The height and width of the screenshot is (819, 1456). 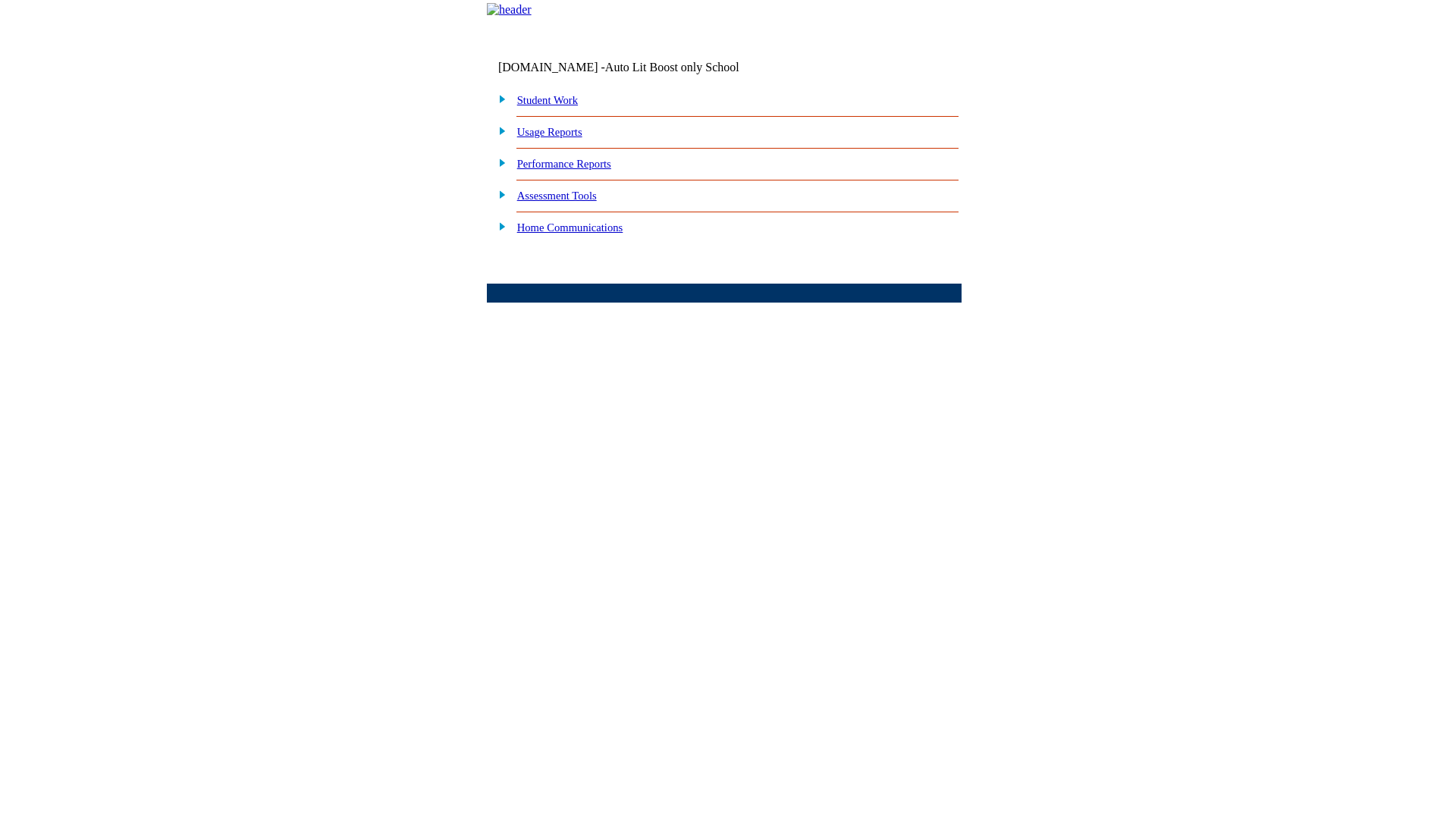 What do you see at coordinates (548, 100) in the screenshot?
I see `a: Student Work` at bounding box center [548, 100].